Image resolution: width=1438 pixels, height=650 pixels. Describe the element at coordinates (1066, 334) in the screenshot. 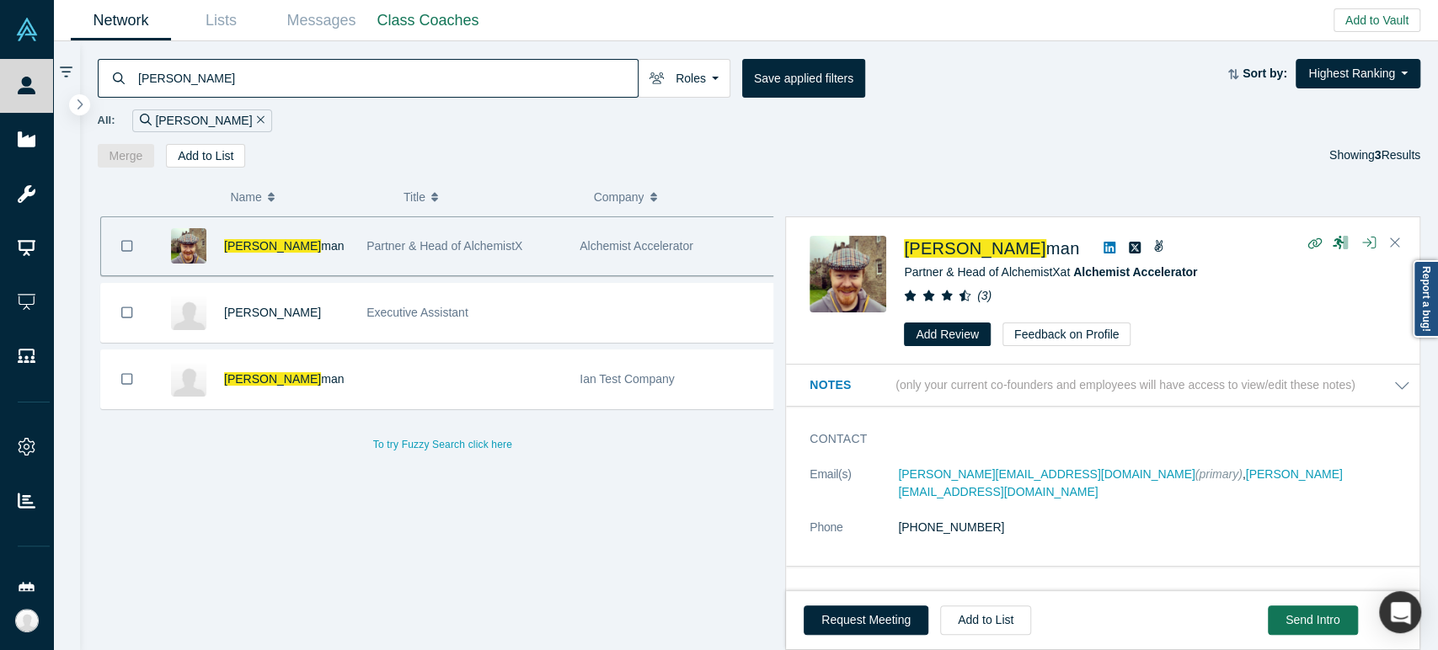

I see `button: Feedback on Profile` at that location.